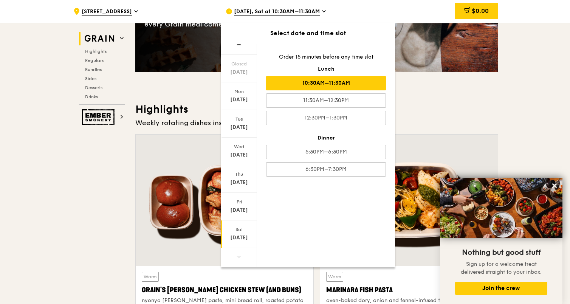  What do you see at coordinates (502, 268) in the screenshot?
I see `span: Sign up for a welcome treat delivered straight to your inbox.` at bounding box center [502, 268].